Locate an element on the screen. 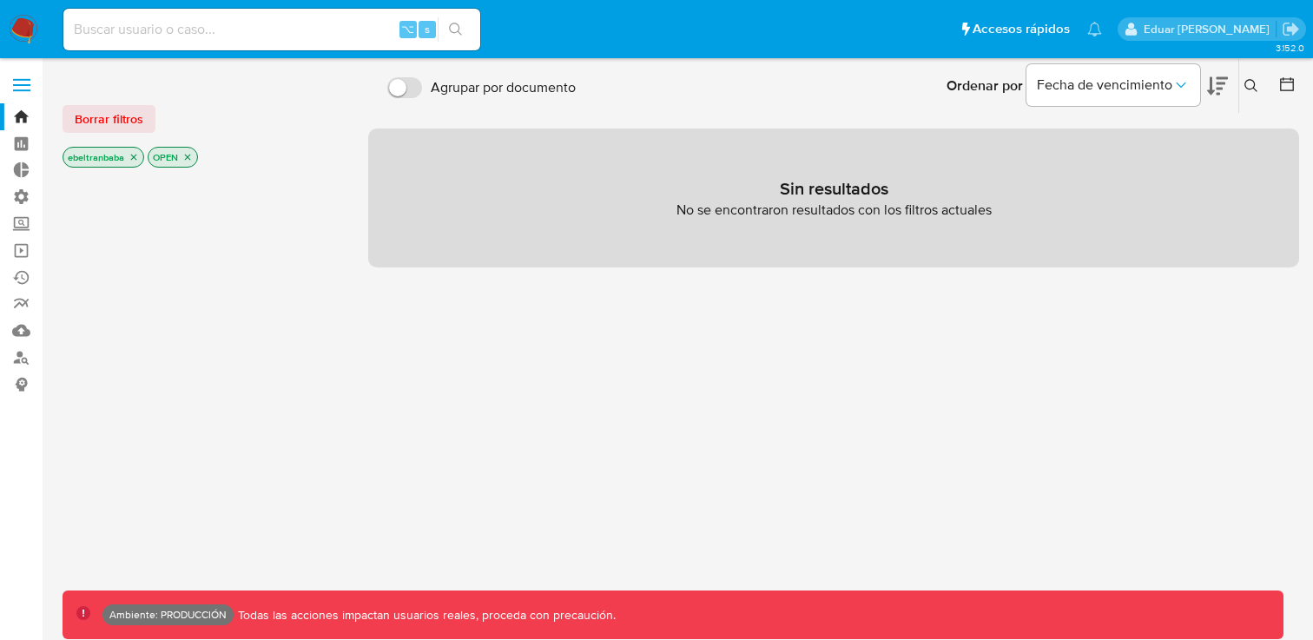 The image size is (1313, 640). p: Ambiente: PRODUCCIÓN is located at coordinates (168, 615).